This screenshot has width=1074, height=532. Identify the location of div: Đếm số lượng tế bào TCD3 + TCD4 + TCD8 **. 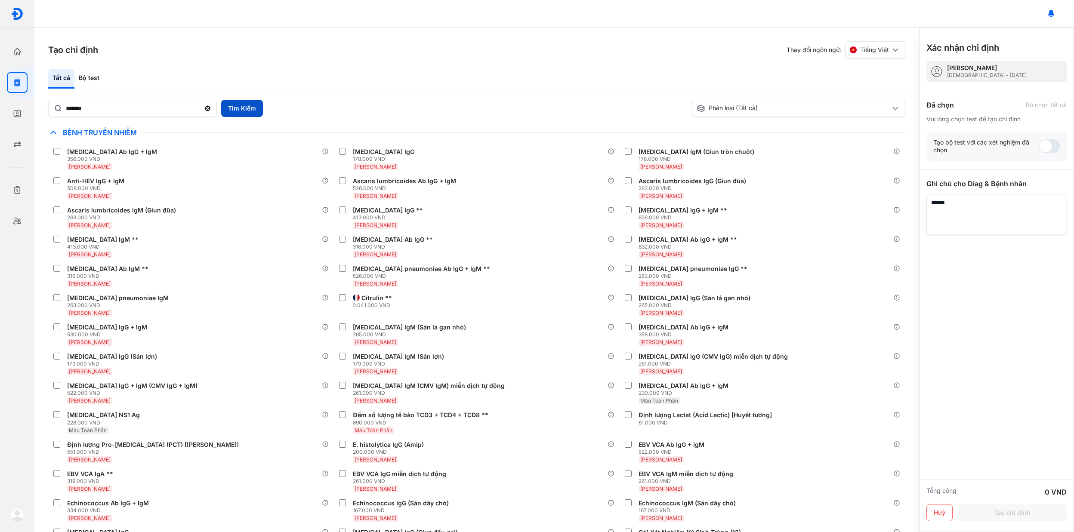
(421, 415).